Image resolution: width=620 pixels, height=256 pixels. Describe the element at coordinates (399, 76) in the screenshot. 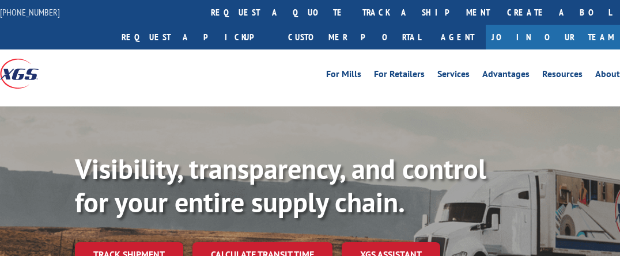

I see `a: For Retailers` at that location.